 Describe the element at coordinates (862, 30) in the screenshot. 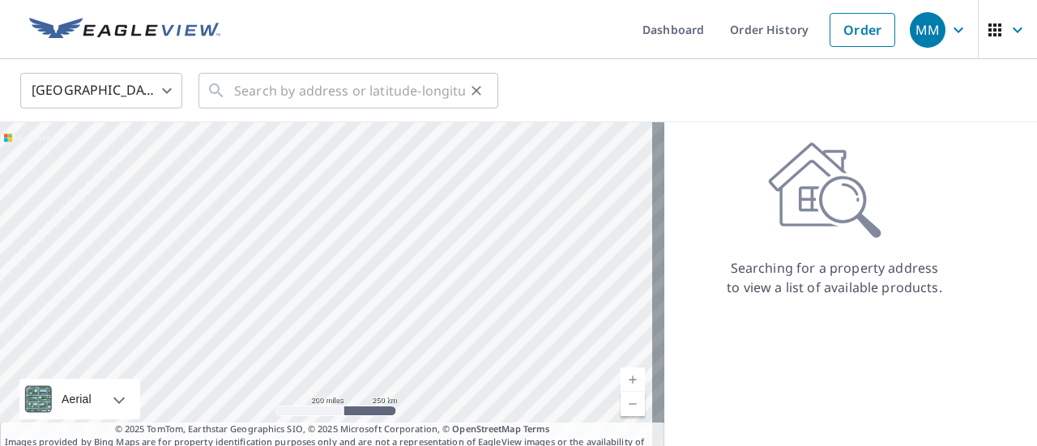

I see `a: Order` at that location.